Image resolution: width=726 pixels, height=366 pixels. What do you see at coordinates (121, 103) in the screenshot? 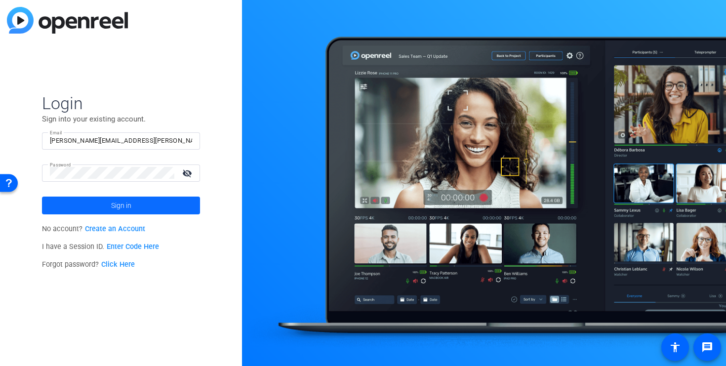
I see `span: Login` at bounding box center [121, 103].